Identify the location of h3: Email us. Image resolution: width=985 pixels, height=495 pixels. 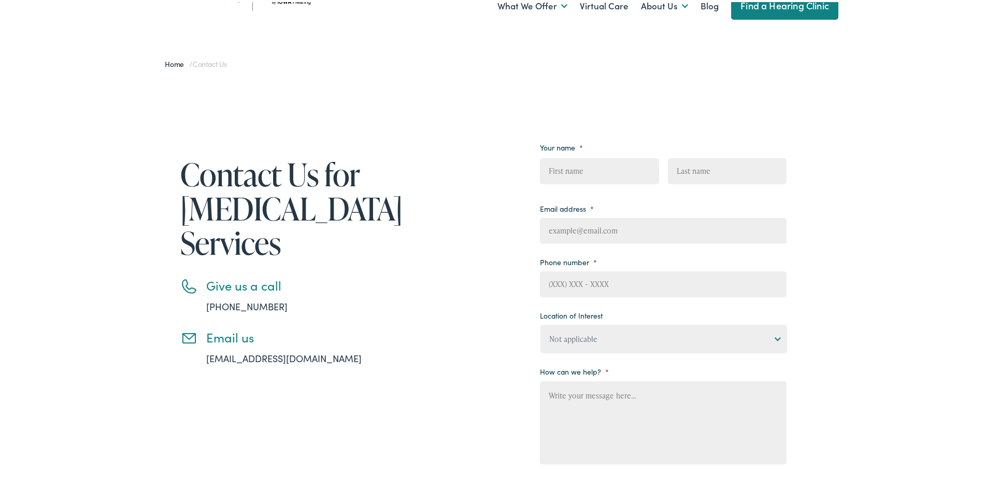
(300, 335).